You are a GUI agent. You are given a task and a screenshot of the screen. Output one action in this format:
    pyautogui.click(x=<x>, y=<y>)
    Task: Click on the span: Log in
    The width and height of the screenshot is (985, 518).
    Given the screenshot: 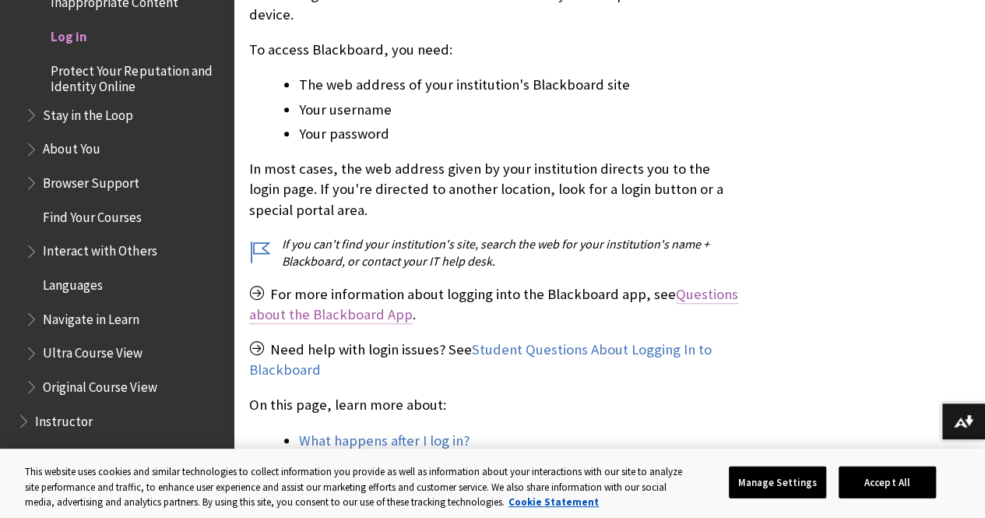 What is the action you would take?
    pyautogui.click(x=69, y=33)
    